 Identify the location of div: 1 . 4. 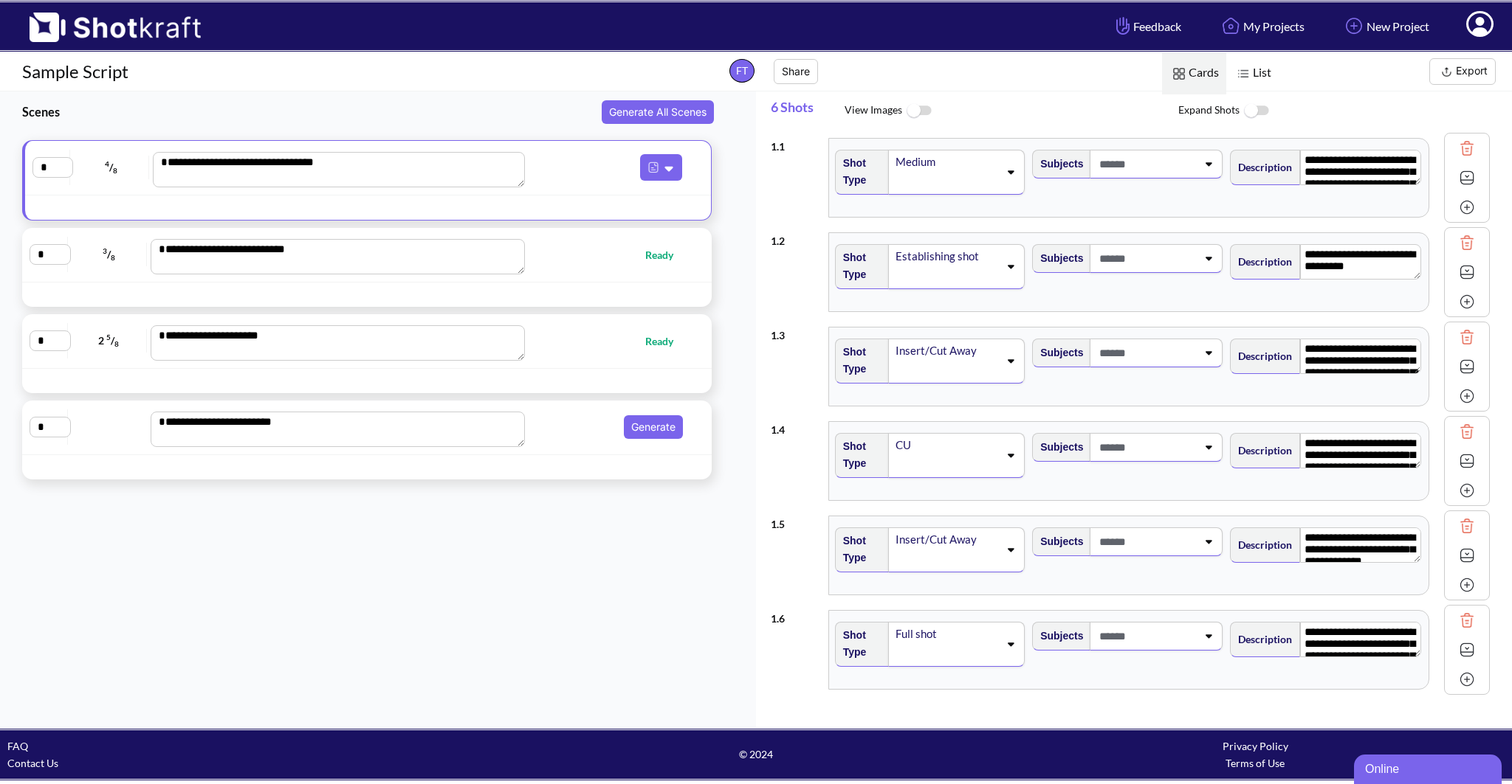
(796, 425).